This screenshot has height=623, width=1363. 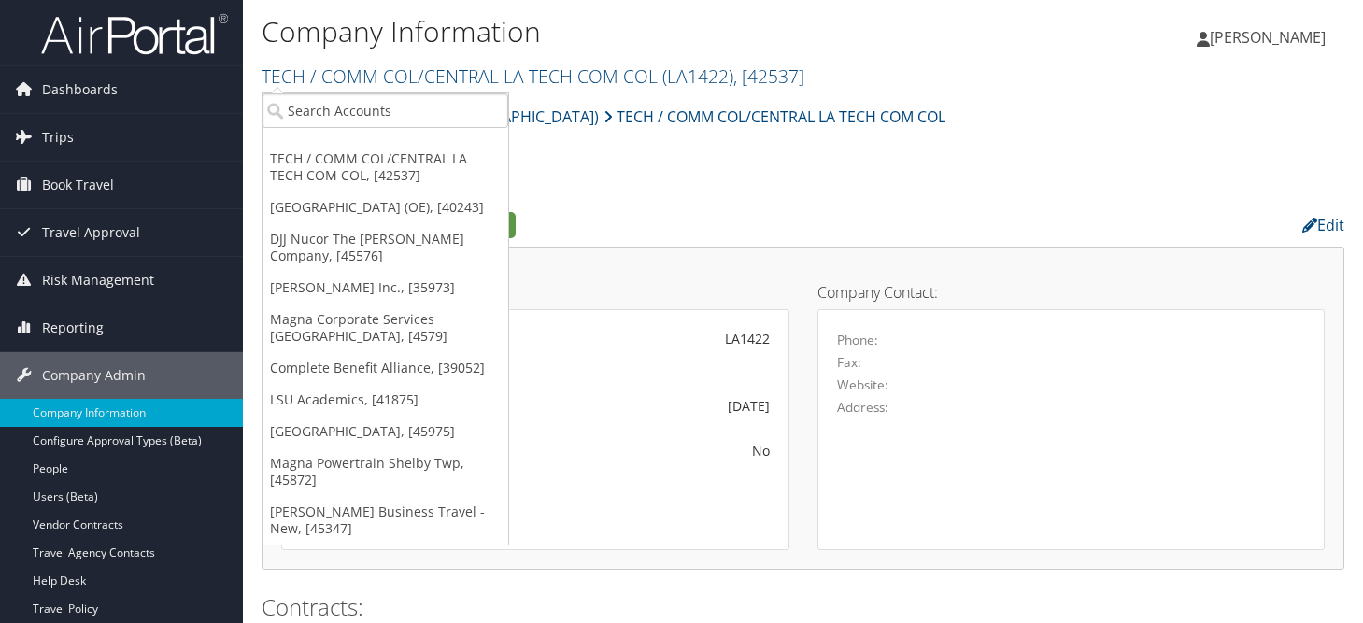 What do you see at coordinates (79, 90) in the screenshot?
I see `span: Dashboards` at bounding box center [79, 90].